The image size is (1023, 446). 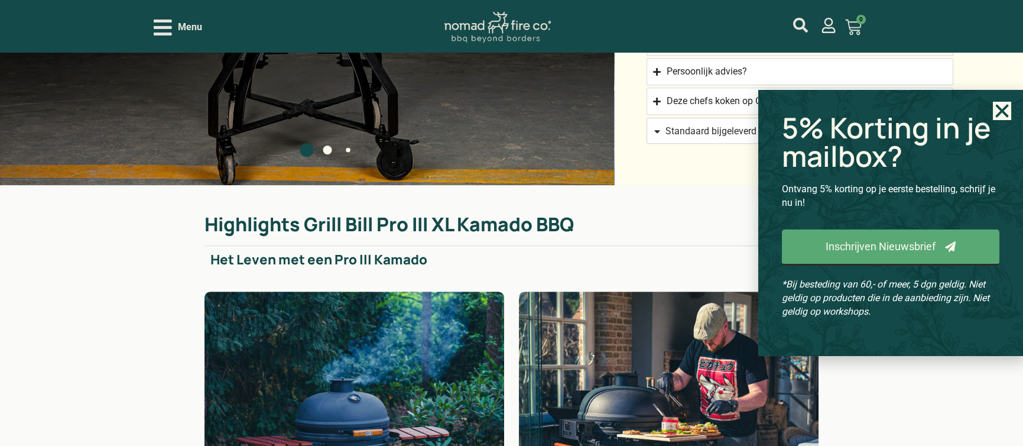 I want to click on h2: 5% Korting in je mailbox?, so click(x=891, y=142).